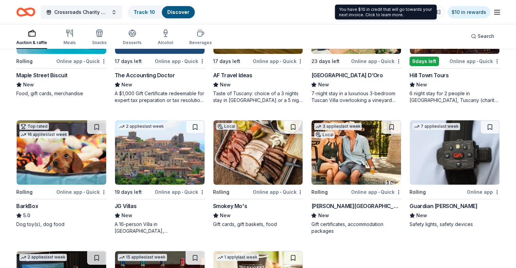 This screenshot has height=268, width=516. I want to click on img: Image for JG Villas, so click(160, 153).